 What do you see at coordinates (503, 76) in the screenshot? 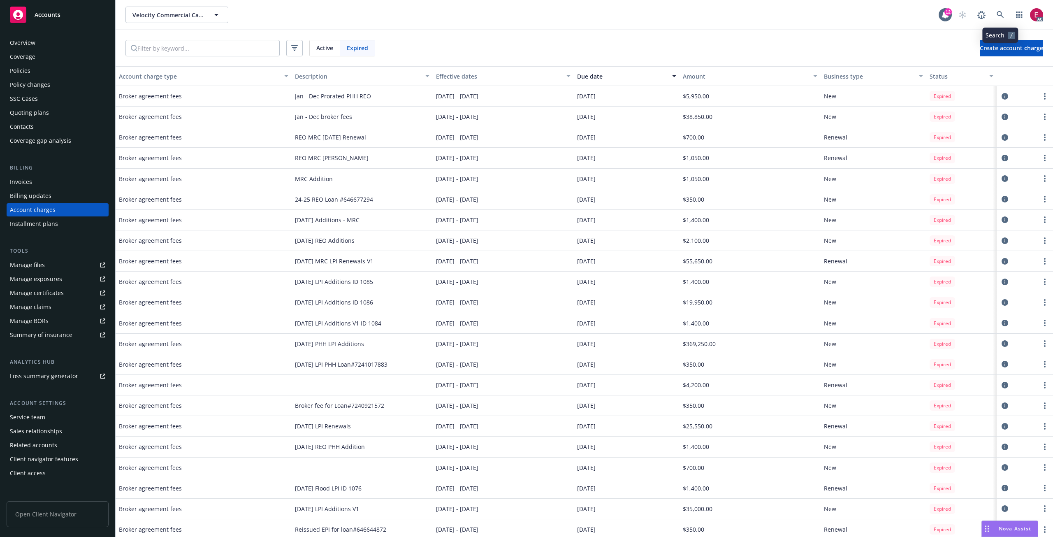
I see `button: Effective dates` at bounding box center [503, 76].